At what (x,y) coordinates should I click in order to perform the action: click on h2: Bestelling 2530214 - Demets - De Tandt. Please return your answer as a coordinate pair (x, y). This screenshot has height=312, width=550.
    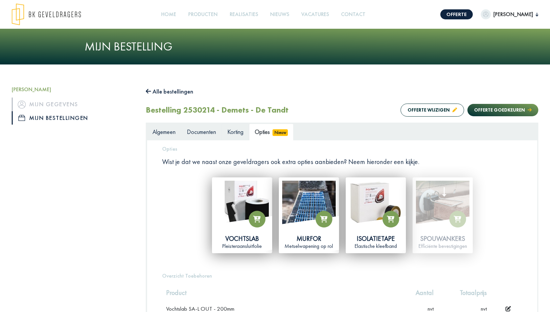
    Looking at the image, I should click on (217, 110).